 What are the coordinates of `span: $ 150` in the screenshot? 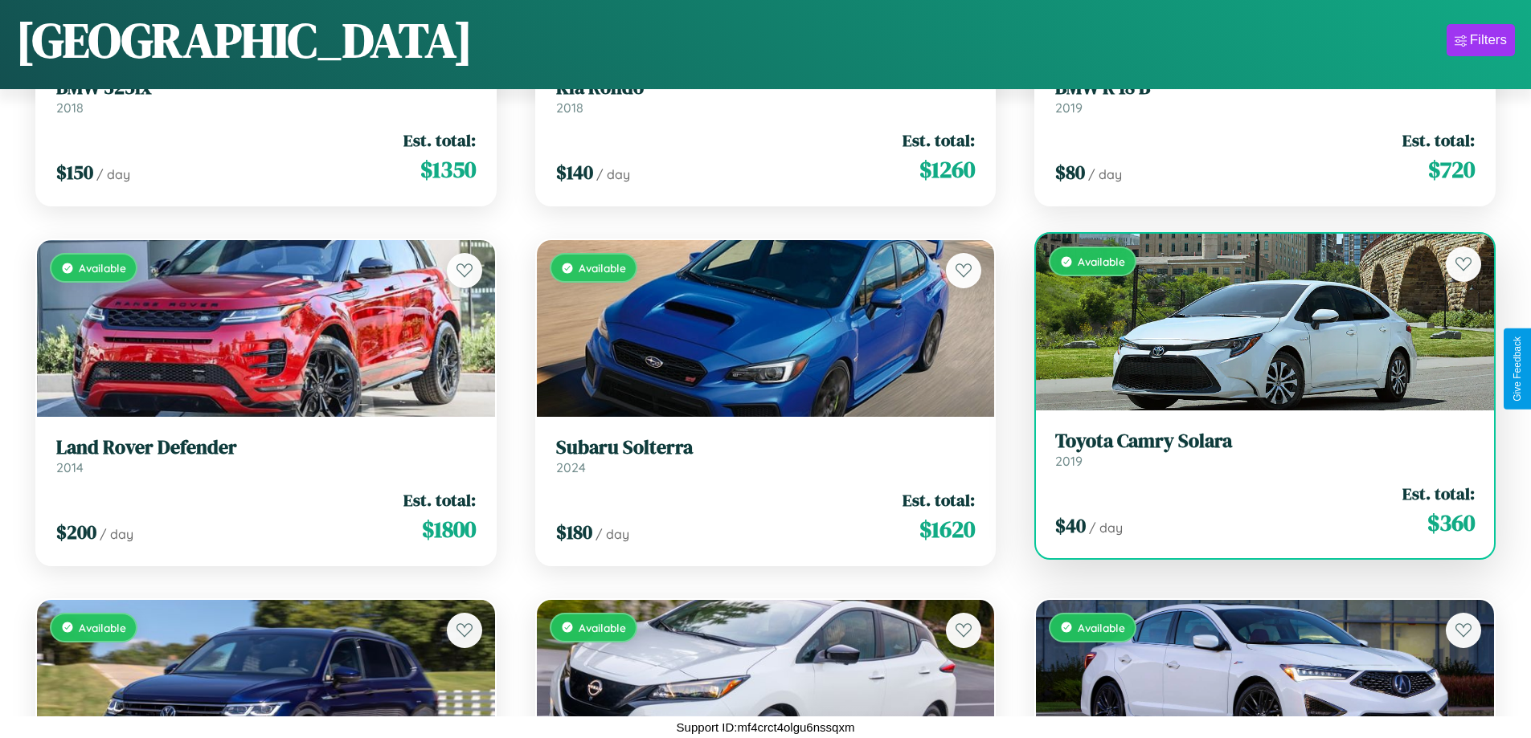 It's located at (75, 172).